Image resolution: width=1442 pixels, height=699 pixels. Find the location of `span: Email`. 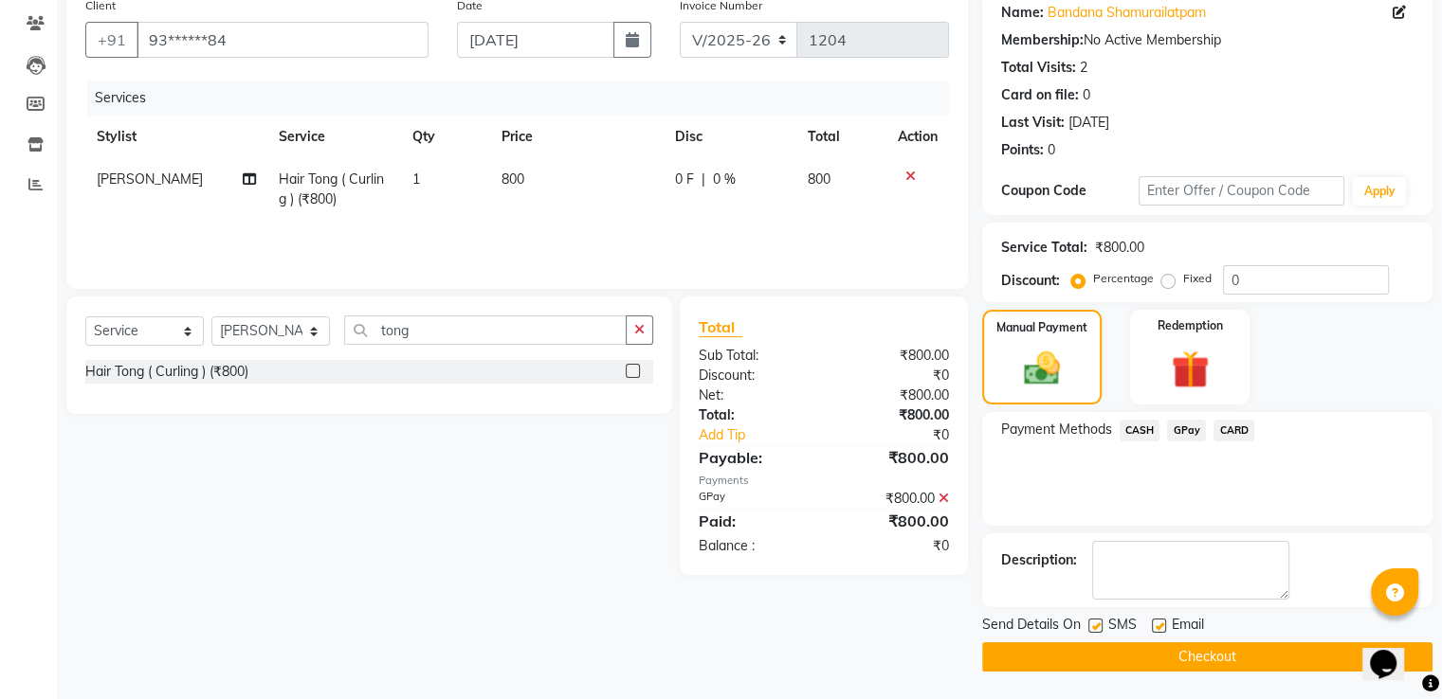

span: Email is located at coordinates (1188, 626).